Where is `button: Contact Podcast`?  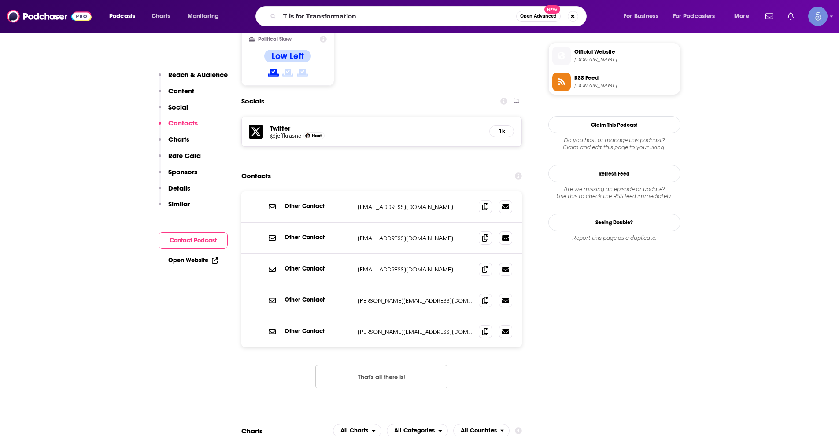 button: Contact Podcast is located at coordinates (193, 240).